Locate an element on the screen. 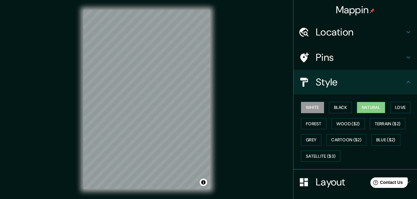 The image size is (417, 199). button: Blue ($2) is located at coordinates (386, 140).